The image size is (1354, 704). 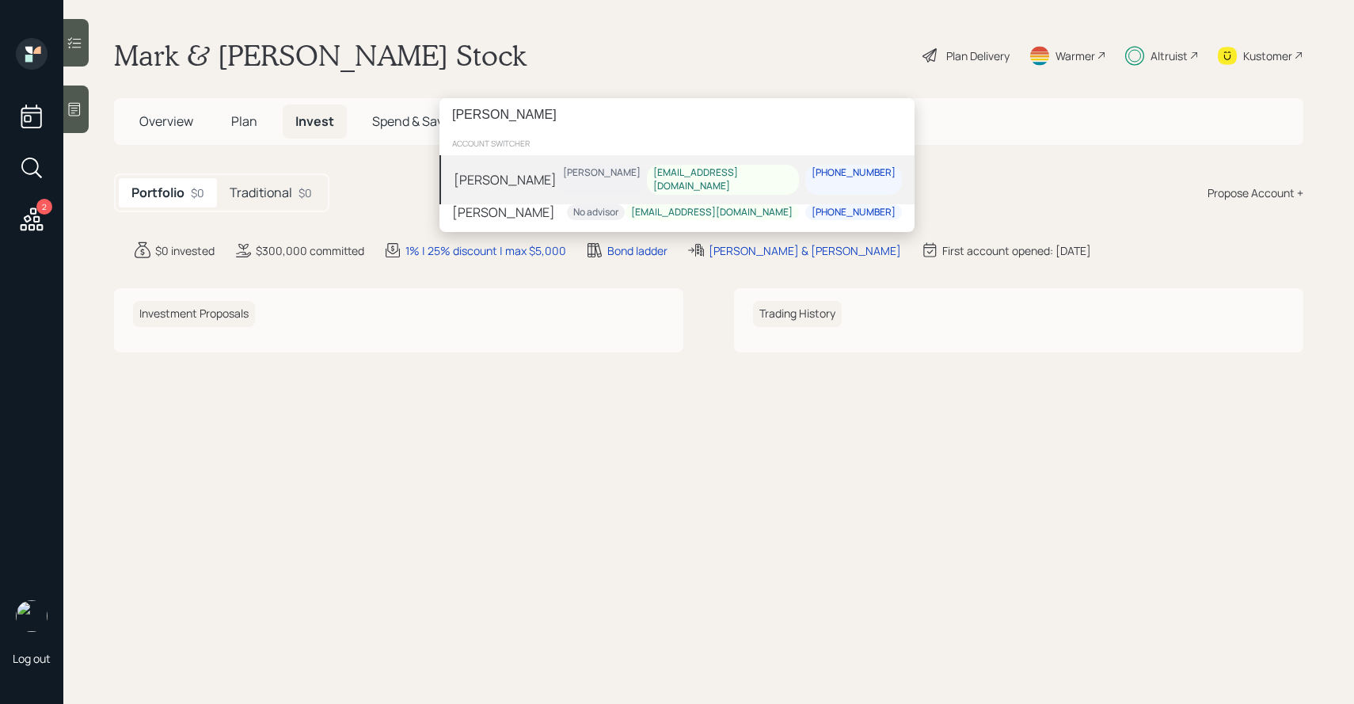 I want to click on input: Type a command or search…, so click(x=677, y=115).